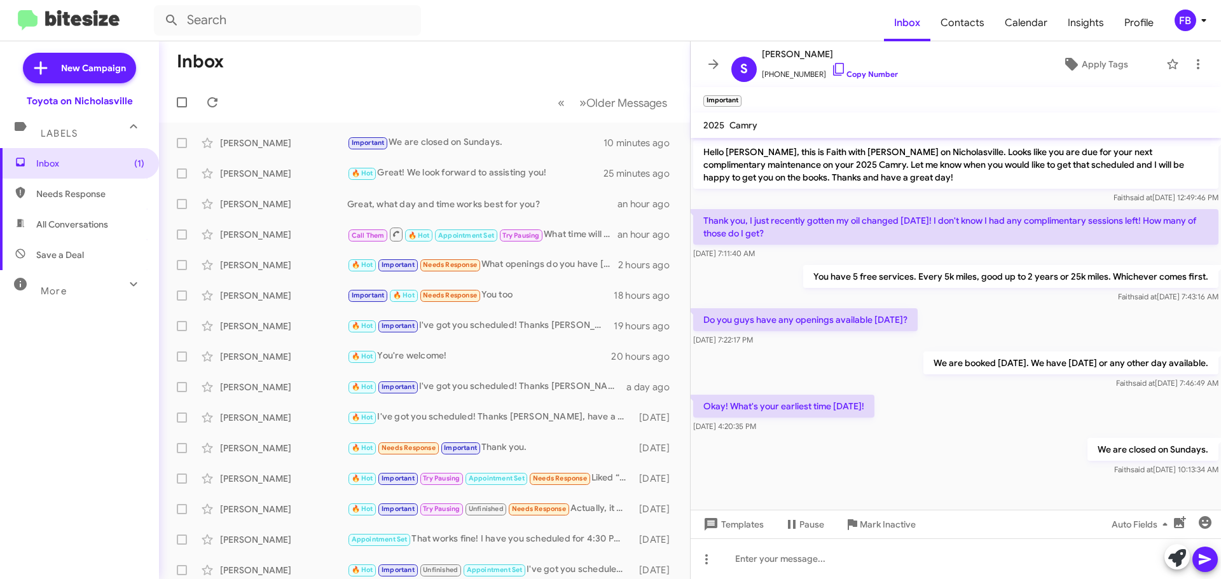 The image size is (1221, 579). I want to click on span: Profile, so click(1139, 23).